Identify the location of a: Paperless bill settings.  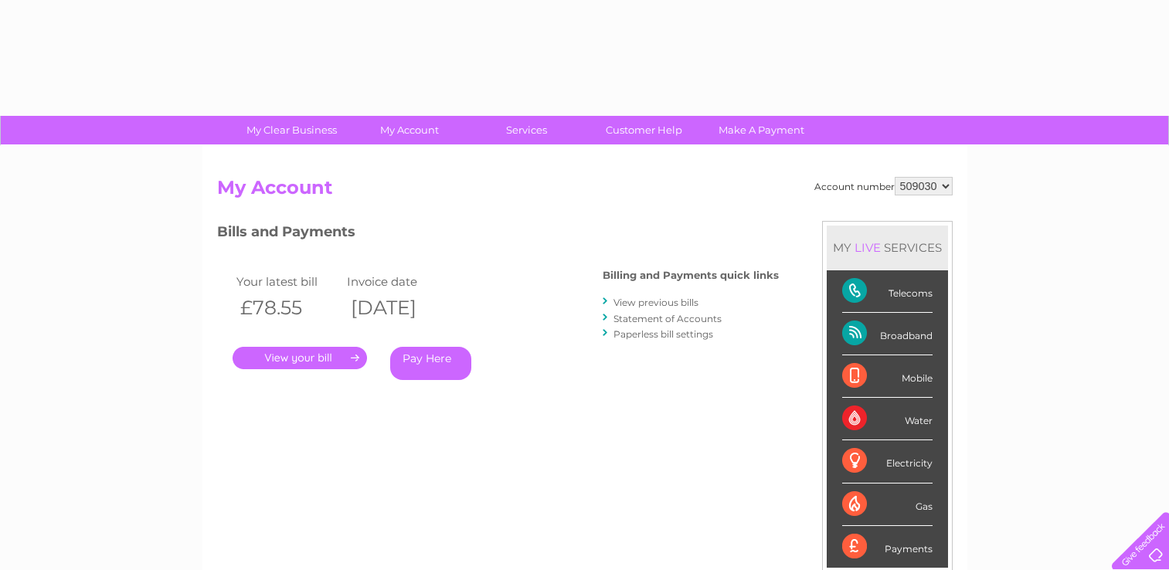
(663, 334).